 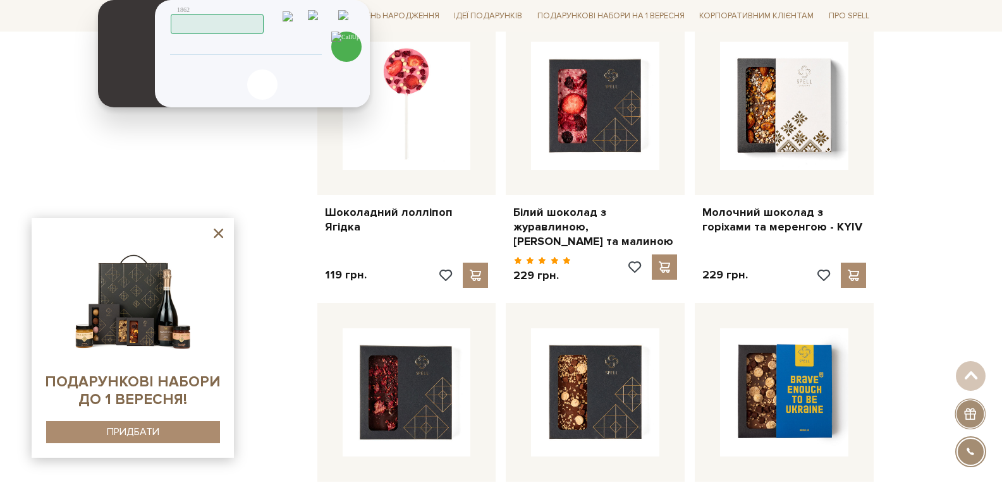 I want to click on a: Корпоративним клієнтам, so click(x=756, y=16).